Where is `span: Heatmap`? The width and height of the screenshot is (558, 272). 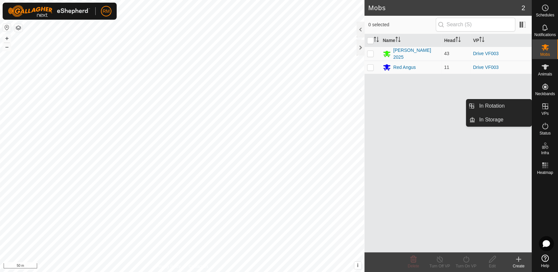
span: Heatmap is located at coordinates (545, 173).